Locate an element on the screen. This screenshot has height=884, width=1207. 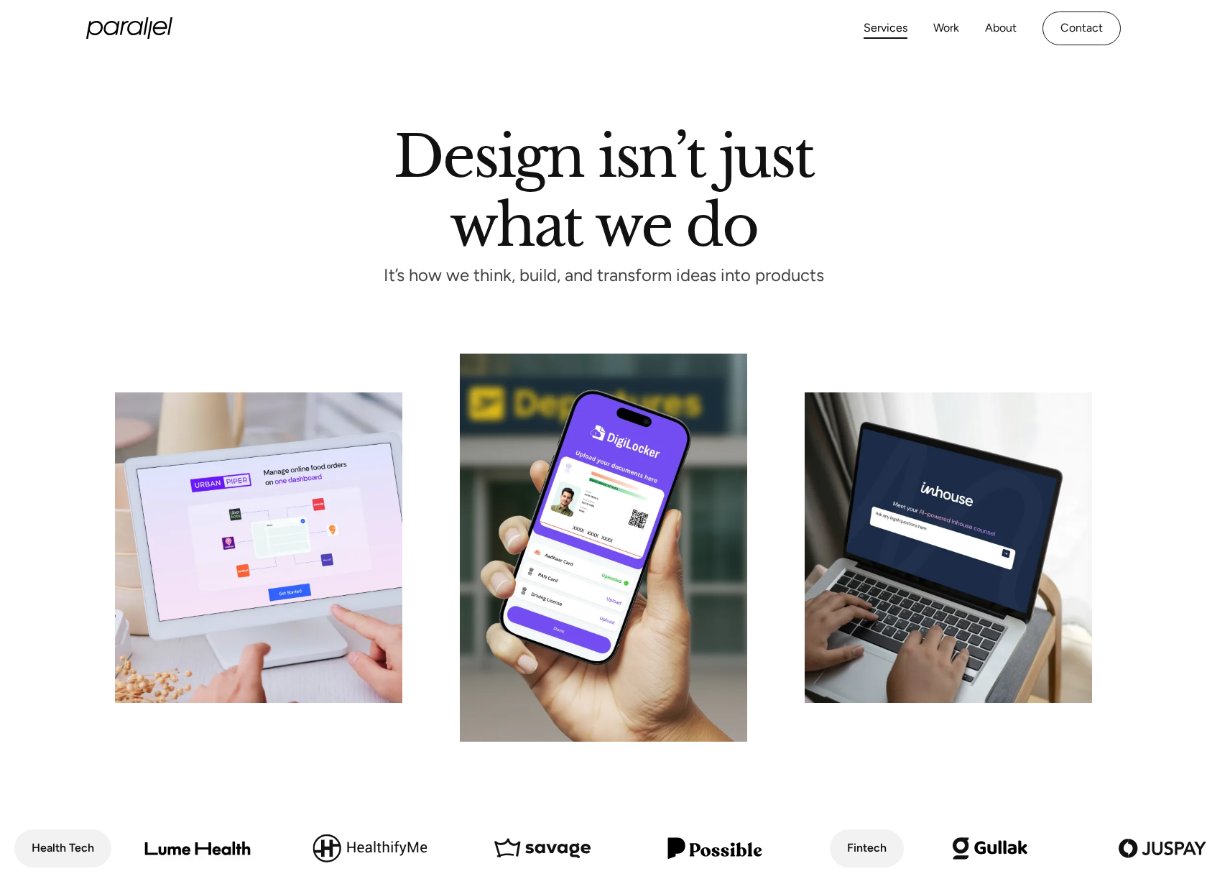
a: Services is located at coordinates (885, 28).